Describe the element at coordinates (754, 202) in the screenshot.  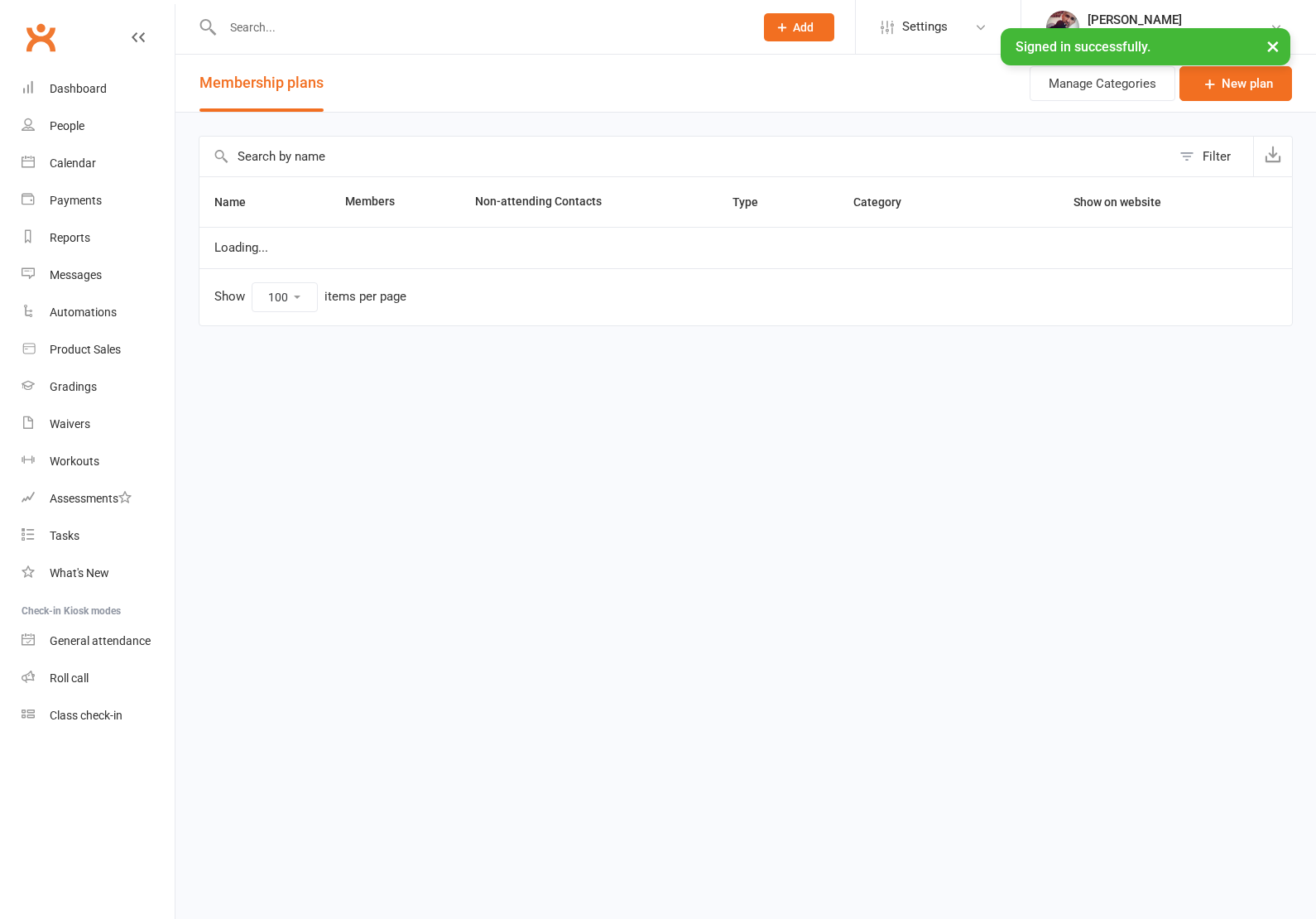
I see `button: Type` at that location.